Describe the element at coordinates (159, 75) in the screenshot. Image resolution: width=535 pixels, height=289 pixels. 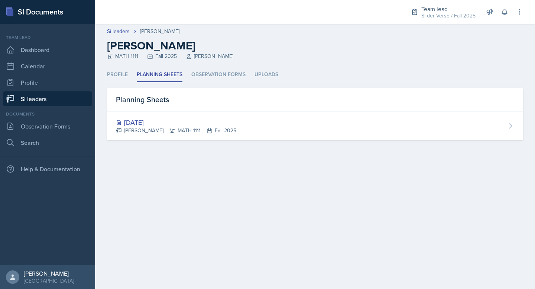
I see `li: Planning Sheets` at that location.